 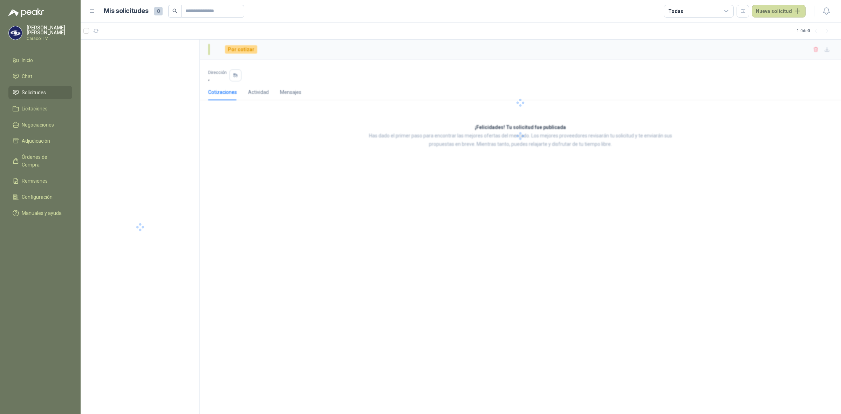 I want to click on span: Chat, so click(x=27, y=76).